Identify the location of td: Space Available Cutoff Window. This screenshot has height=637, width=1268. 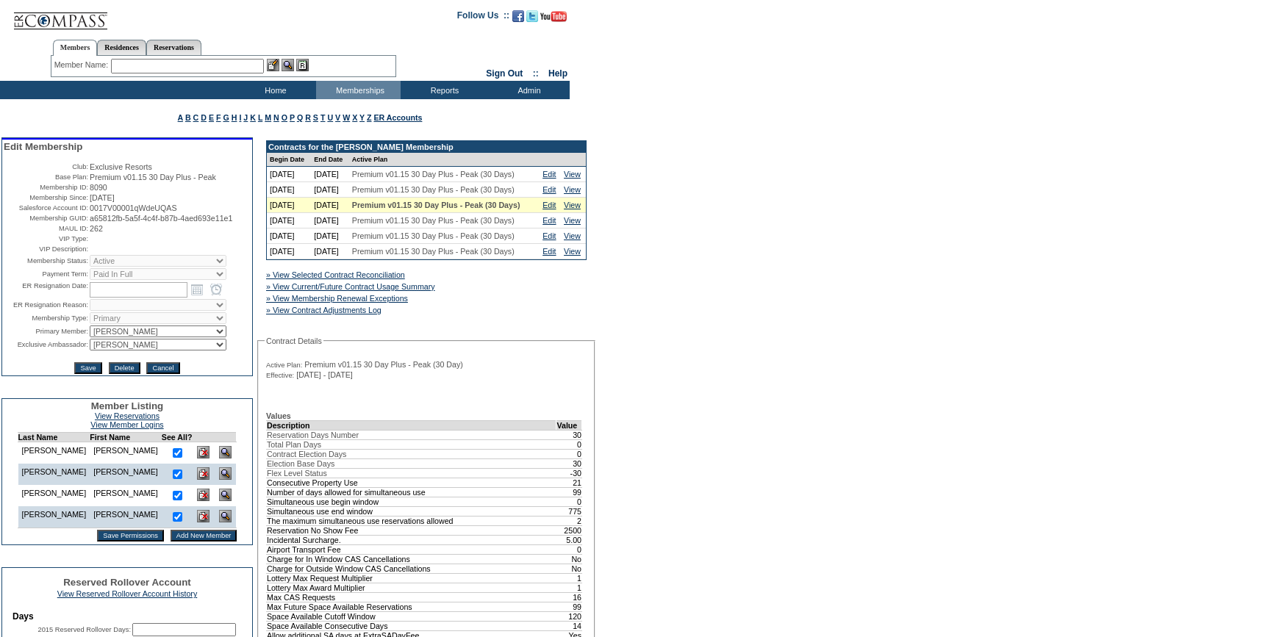
(412, 616).